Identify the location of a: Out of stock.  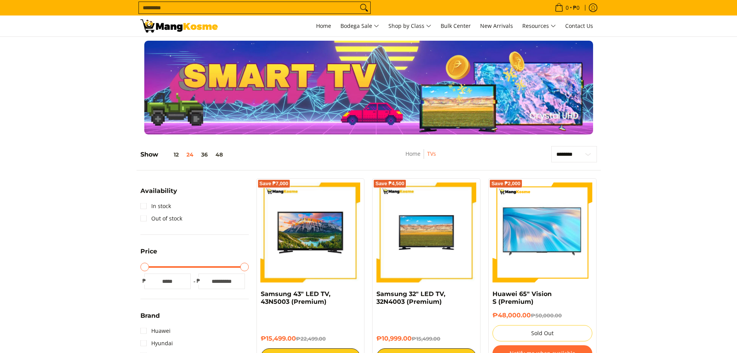
(161, 218).